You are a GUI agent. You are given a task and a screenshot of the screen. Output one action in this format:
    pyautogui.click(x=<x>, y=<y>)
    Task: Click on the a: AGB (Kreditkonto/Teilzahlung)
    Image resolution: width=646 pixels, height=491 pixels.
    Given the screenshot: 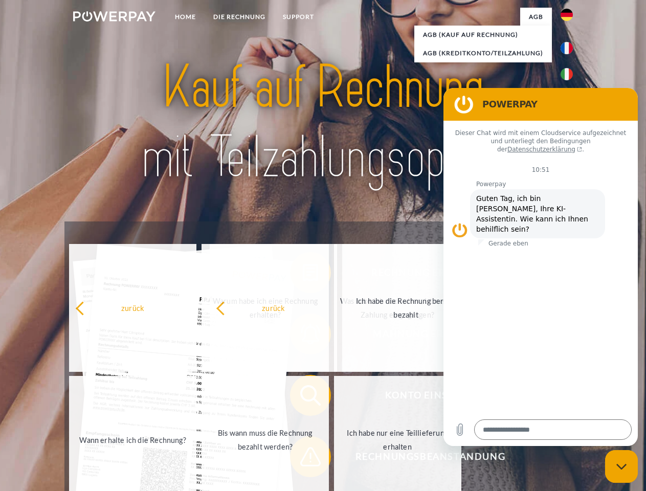 What is the action you would take?
    pyautogui.click(x=483, y=53)
    